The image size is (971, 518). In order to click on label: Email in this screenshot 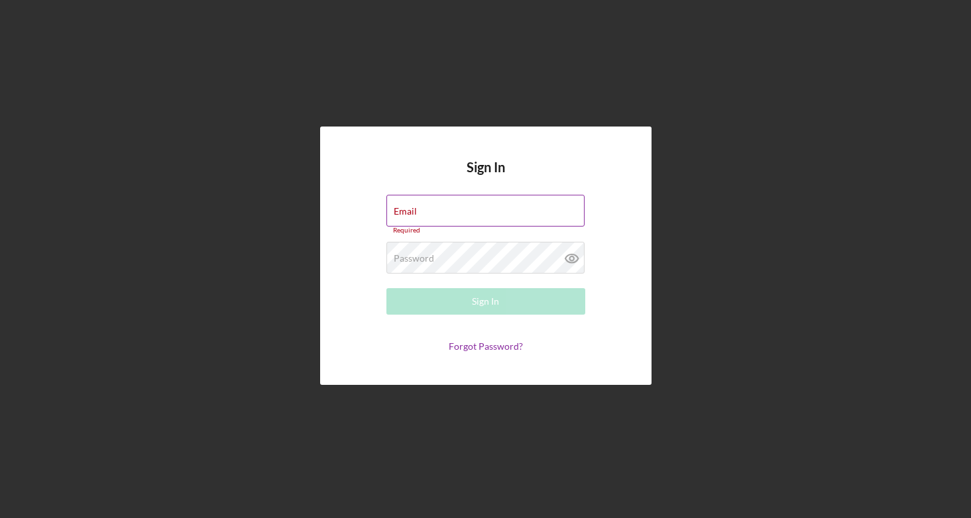, I will do `click(405, 211)`.